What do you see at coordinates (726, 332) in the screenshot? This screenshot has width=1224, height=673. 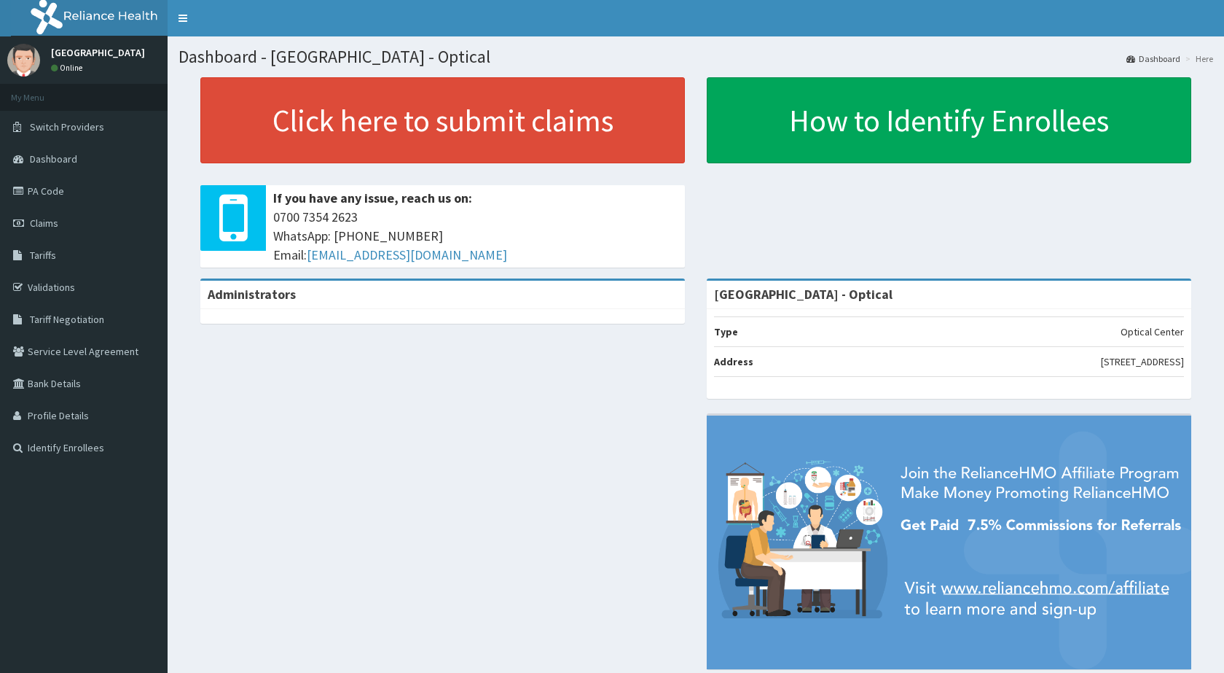 I see `b: Type` at bounding box center [726, 332].